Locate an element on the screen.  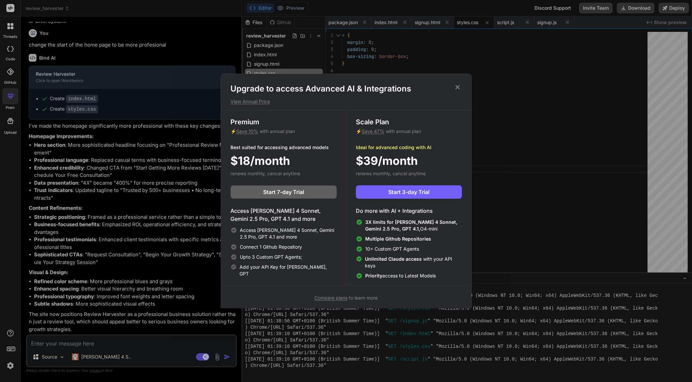
button: Start 3-day Trial is located at coordinates (409, 192).